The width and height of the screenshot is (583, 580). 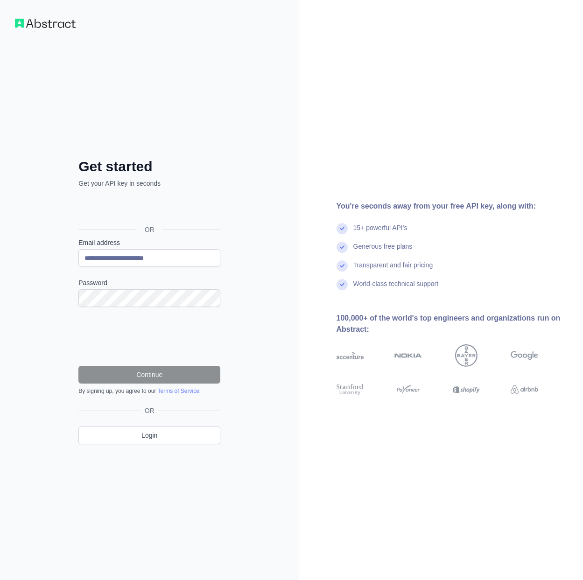 I want to click on div: World-class technical support, so click(x=396, y=288).